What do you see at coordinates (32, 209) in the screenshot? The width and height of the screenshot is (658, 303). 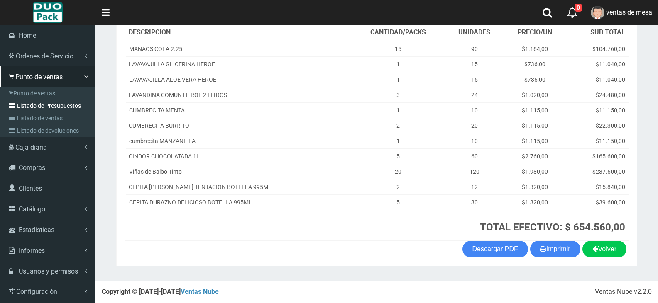 I see `span: Catálogo` at bounding box center [32, 209].